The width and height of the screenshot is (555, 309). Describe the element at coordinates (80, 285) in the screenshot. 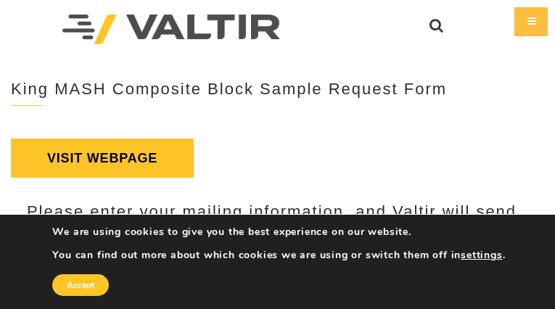

I see `button: Accept` at that location.